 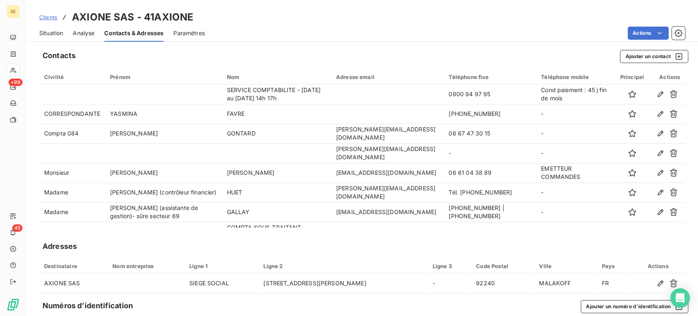 I want to click on td: FAVRE, so click(x=277, y=114).